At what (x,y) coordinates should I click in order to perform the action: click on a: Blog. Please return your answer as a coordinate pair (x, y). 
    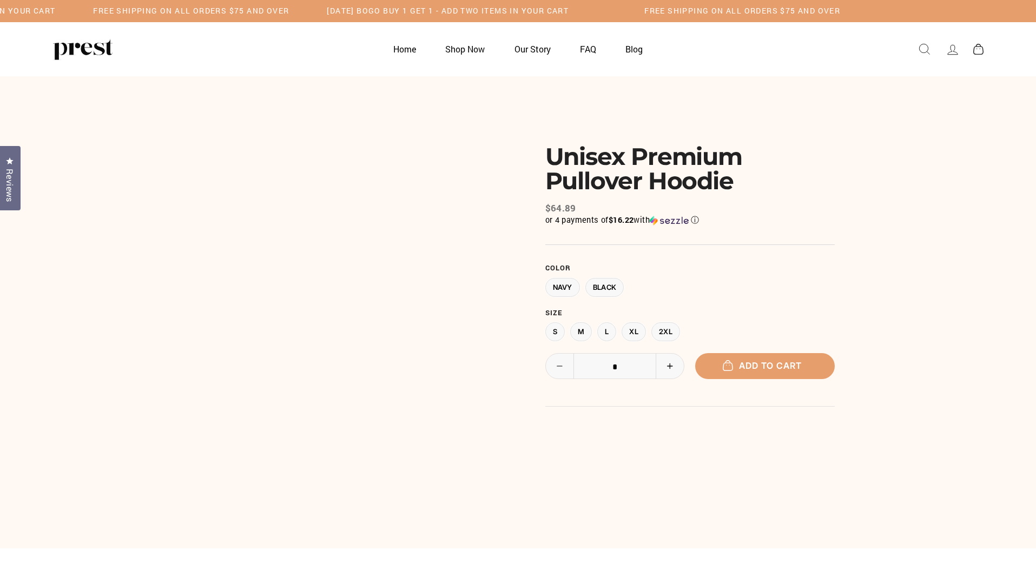
    Looking at the image, I should click on (634, 49).